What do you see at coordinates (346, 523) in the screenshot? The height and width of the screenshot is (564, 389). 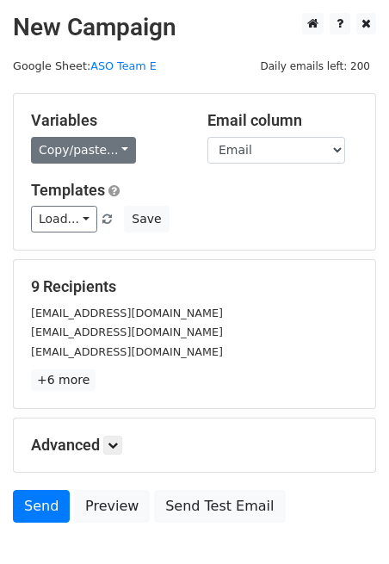 I see `div: Chat Widget` at bounding box center [346, 523].